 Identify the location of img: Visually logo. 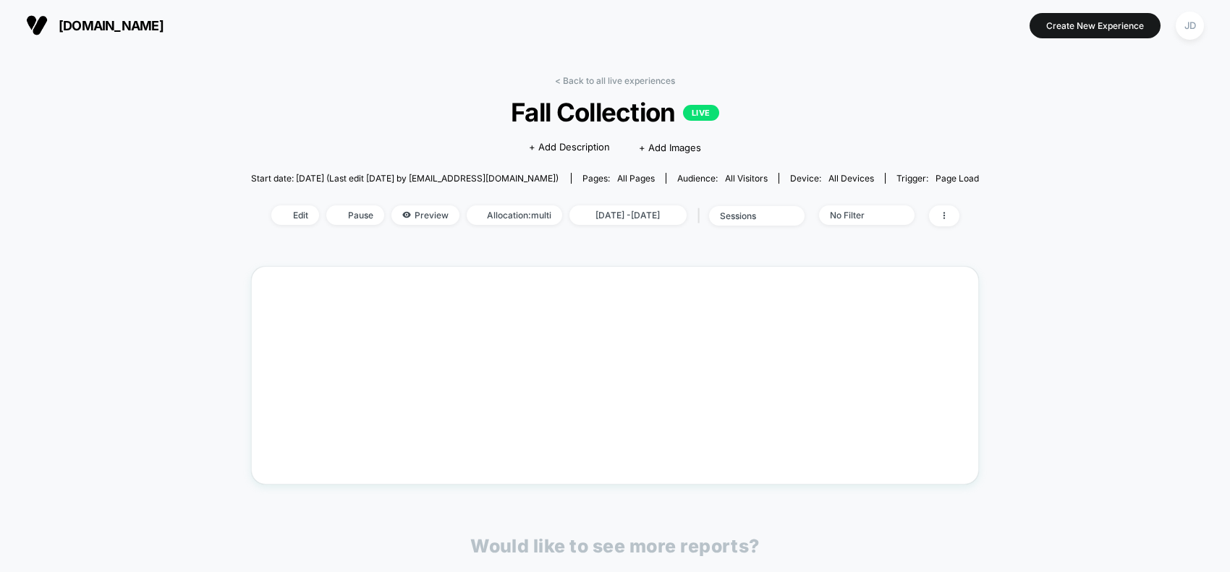
(37, 25).